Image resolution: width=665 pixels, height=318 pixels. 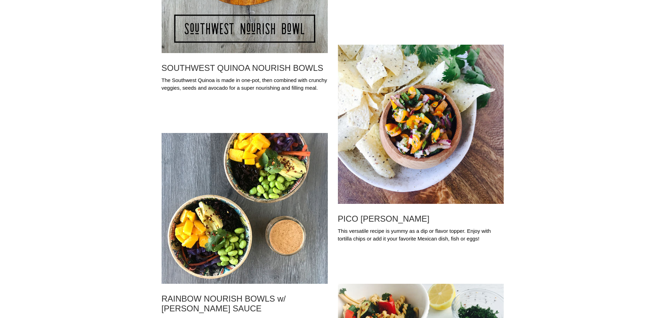 What do you see at coordinates (245, 208) in the screenshot?
I see `img: RAINBOW NOURISH BOWLS w/ ALMOND GINGER SAUCE` at bounding box center [245, 208].